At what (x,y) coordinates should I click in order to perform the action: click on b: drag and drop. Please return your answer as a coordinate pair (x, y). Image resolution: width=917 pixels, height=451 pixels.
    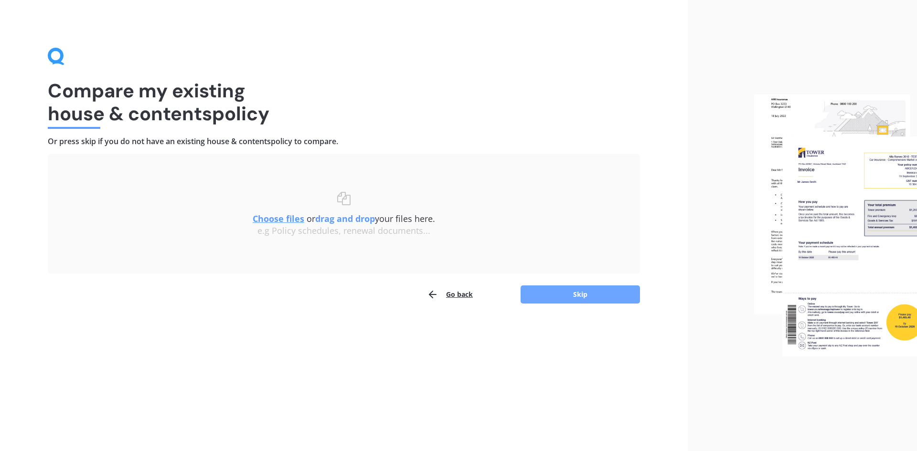
    Looking at the image, I should click on (345, 219).